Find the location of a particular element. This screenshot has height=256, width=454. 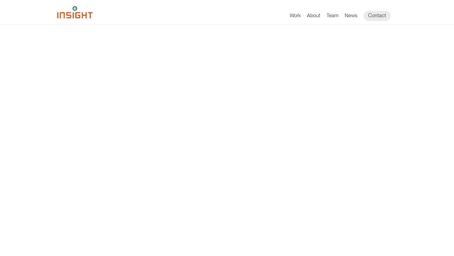

img: Insight Marketing Design is located at coordinates (75, 12).